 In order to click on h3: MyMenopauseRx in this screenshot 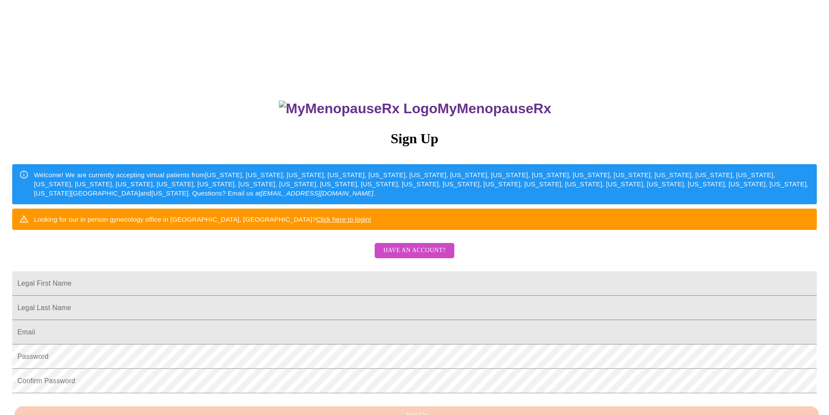, I will do `click(415, 108)`.